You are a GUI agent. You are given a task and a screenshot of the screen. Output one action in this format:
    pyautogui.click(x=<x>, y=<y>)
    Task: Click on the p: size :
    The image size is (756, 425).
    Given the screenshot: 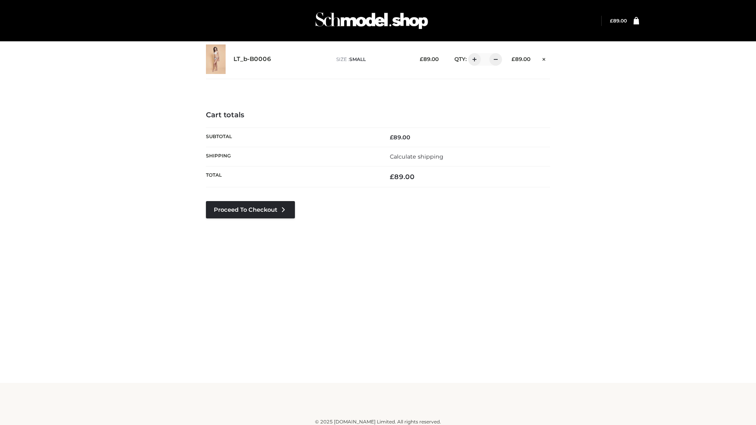 What is the action you would take?
    pyautogui.click(x=371, y=59)
    